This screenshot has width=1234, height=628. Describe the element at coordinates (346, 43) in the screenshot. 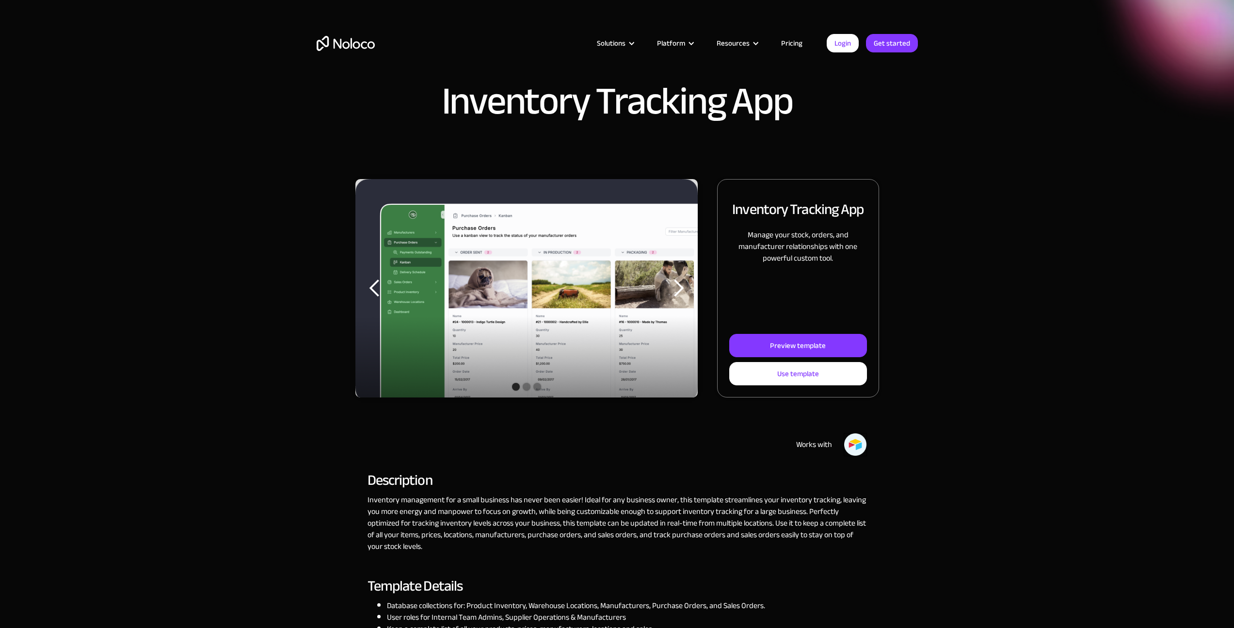

I see `a: home` at that location.